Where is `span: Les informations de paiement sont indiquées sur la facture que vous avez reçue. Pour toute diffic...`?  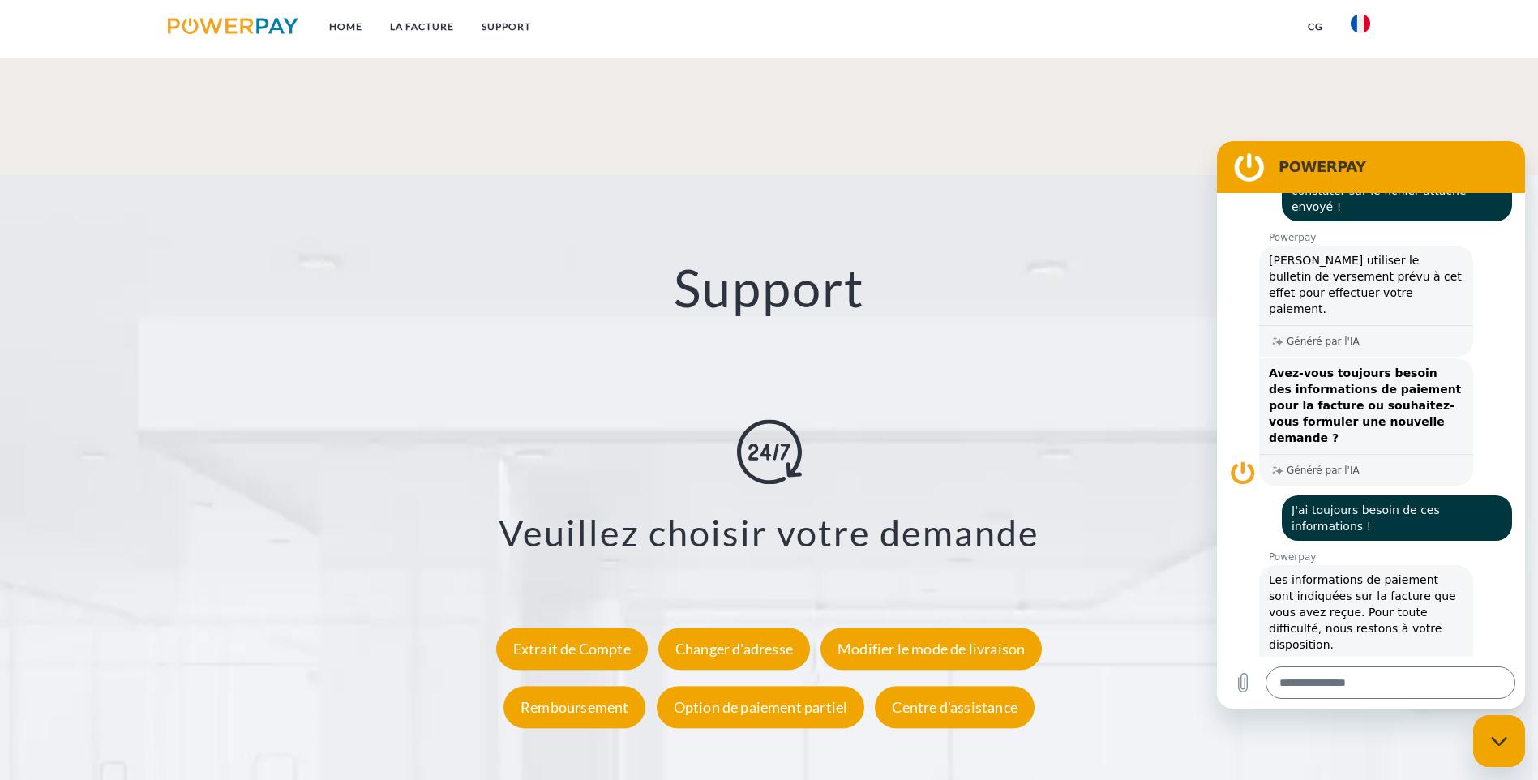
span: Les informations de paiement sont indiquées sur la facture que vous avez reçue. Pour toute diffic... is located at coordinates (149, 471).